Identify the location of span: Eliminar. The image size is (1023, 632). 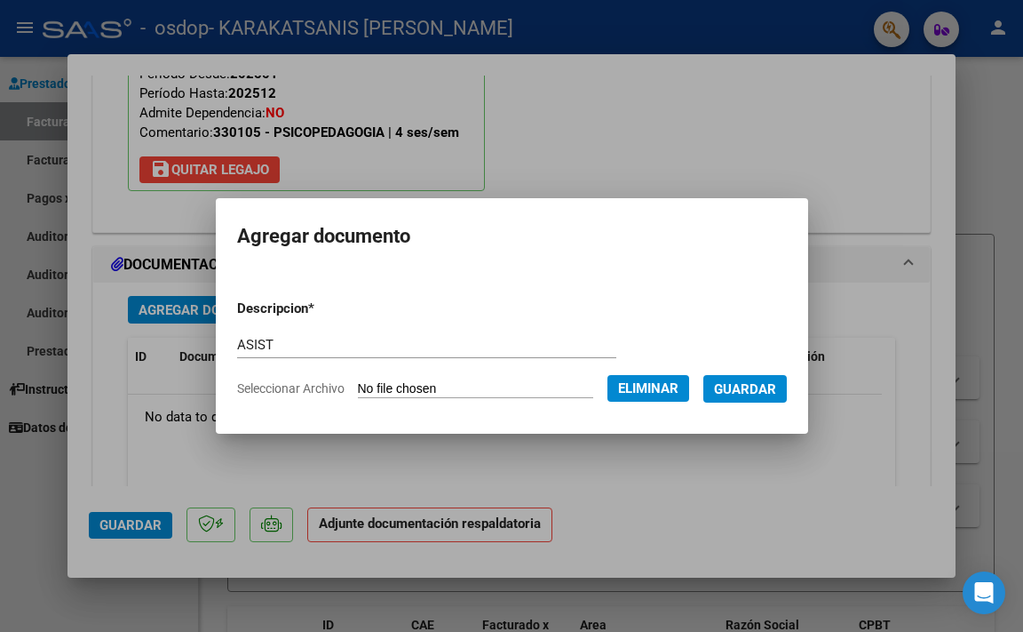
(648, 388).